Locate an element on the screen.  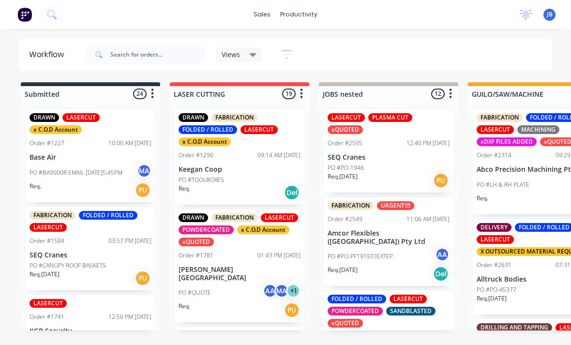
p: PO #LH & RH PLATE is located at coordinates (503, 185).